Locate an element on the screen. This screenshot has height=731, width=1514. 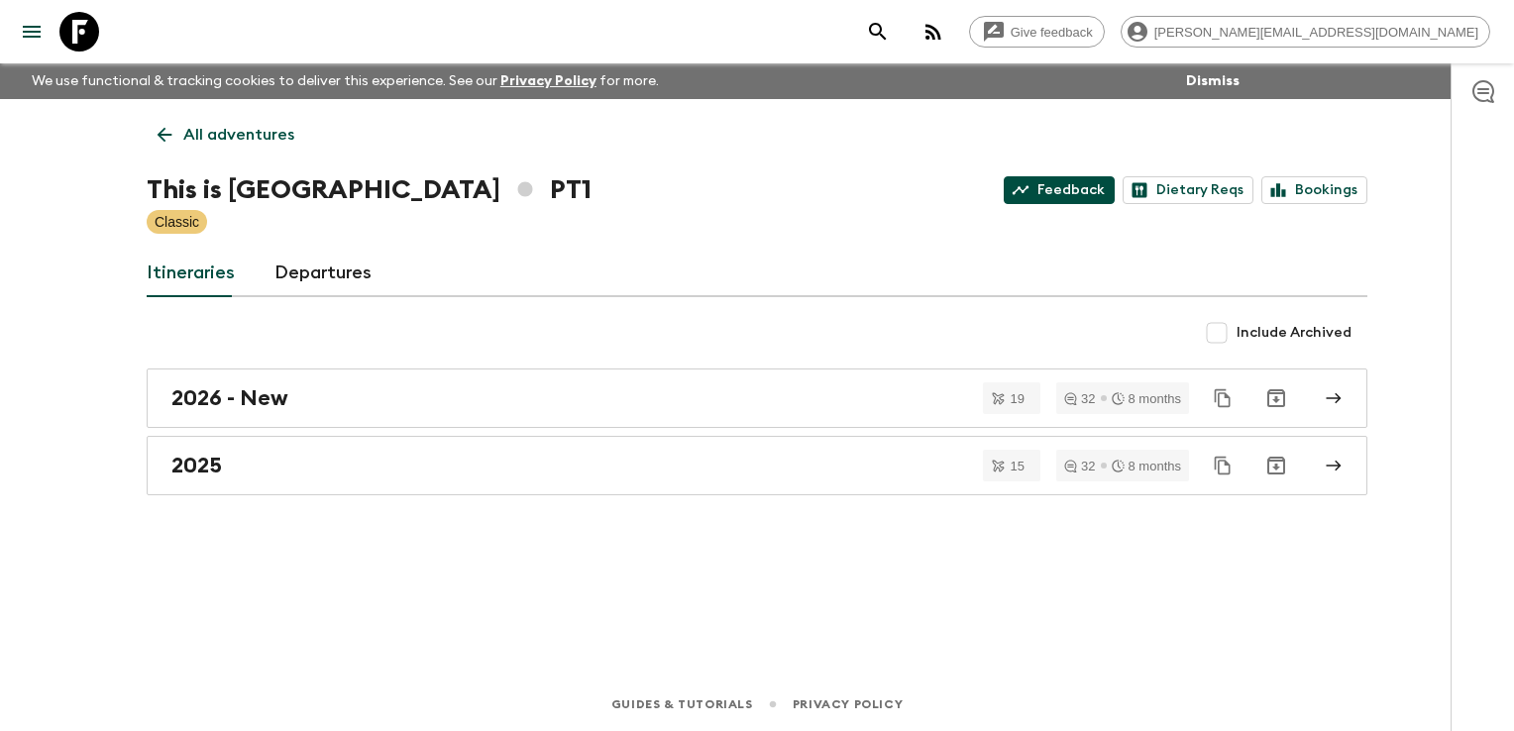
button: menu is located at coordinates (32, 32).